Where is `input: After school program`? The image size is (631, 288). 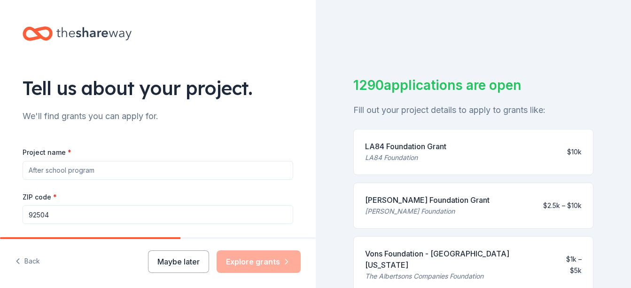 input: After school program is located at coordinates (158, 170).